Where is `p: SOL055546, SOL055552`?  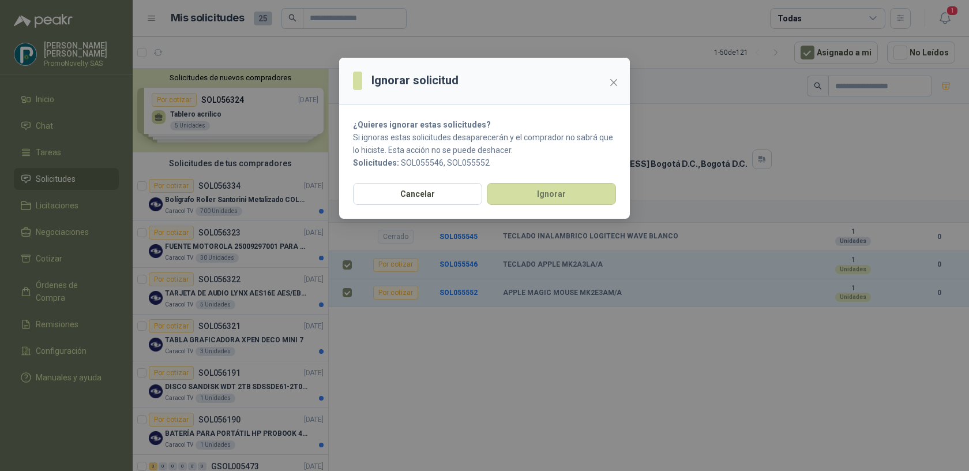
p: SOL055546, SOL055552 is located at coordinates (485, 163).